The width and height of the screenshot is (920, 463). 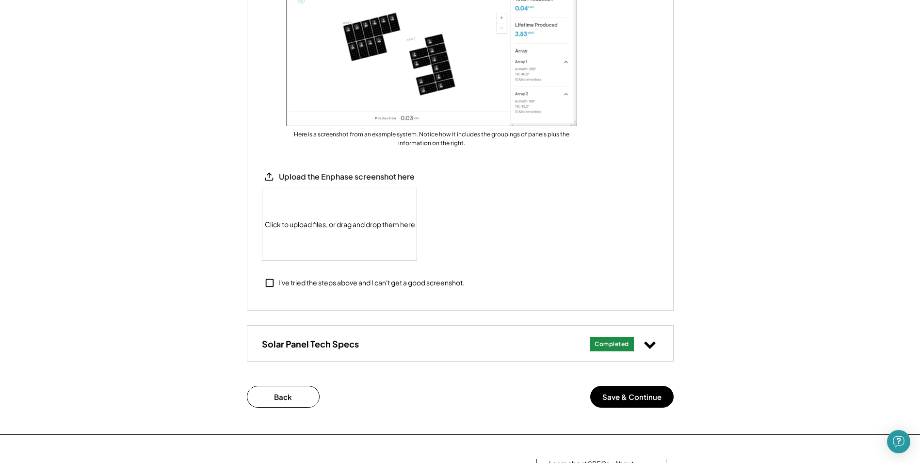 I want to click on div: Open Intercom Messenger, so click(x=899, y=441).